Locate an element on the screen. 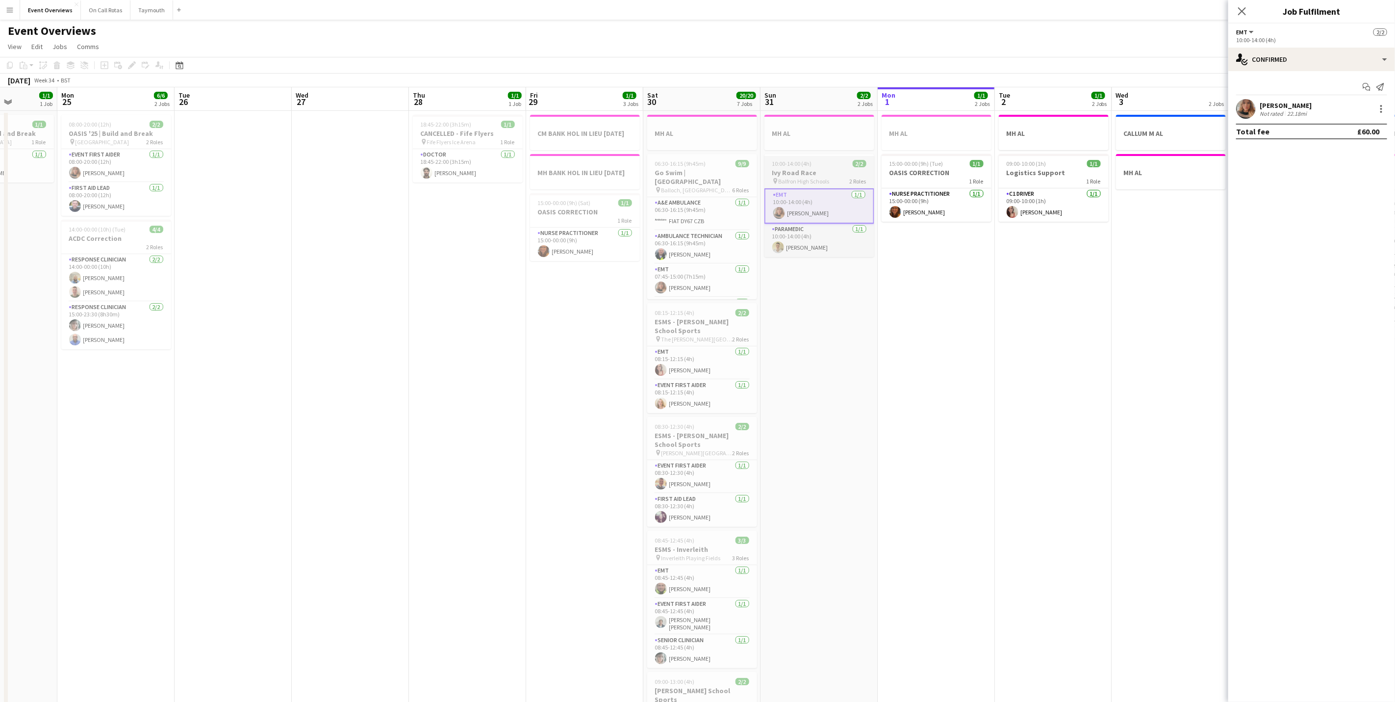 The image size is (1395, 702). span: 08:00-20:00 (12h) is located at coordinates (90, 124).